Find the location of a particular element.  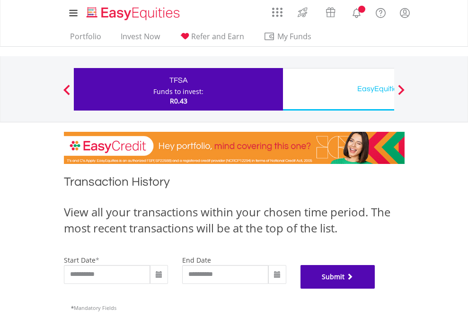

a: Invest Now is located at coordinates (140, 39).